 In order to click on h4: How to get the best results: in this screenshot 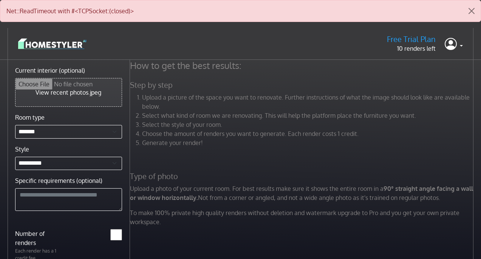, I will do `click(303, 65)`.